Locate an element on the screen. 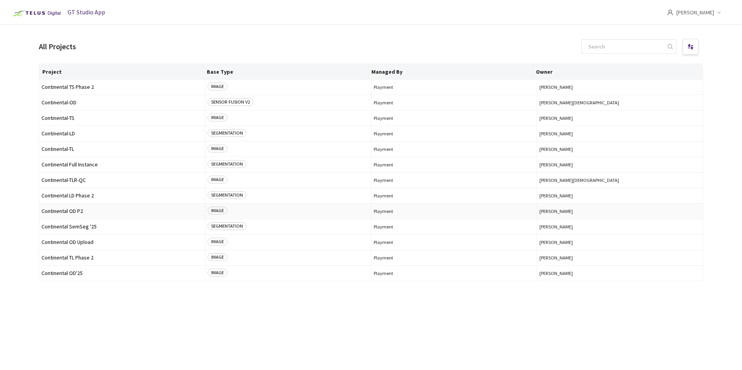  input: Search is located at coordinates (625, 47).